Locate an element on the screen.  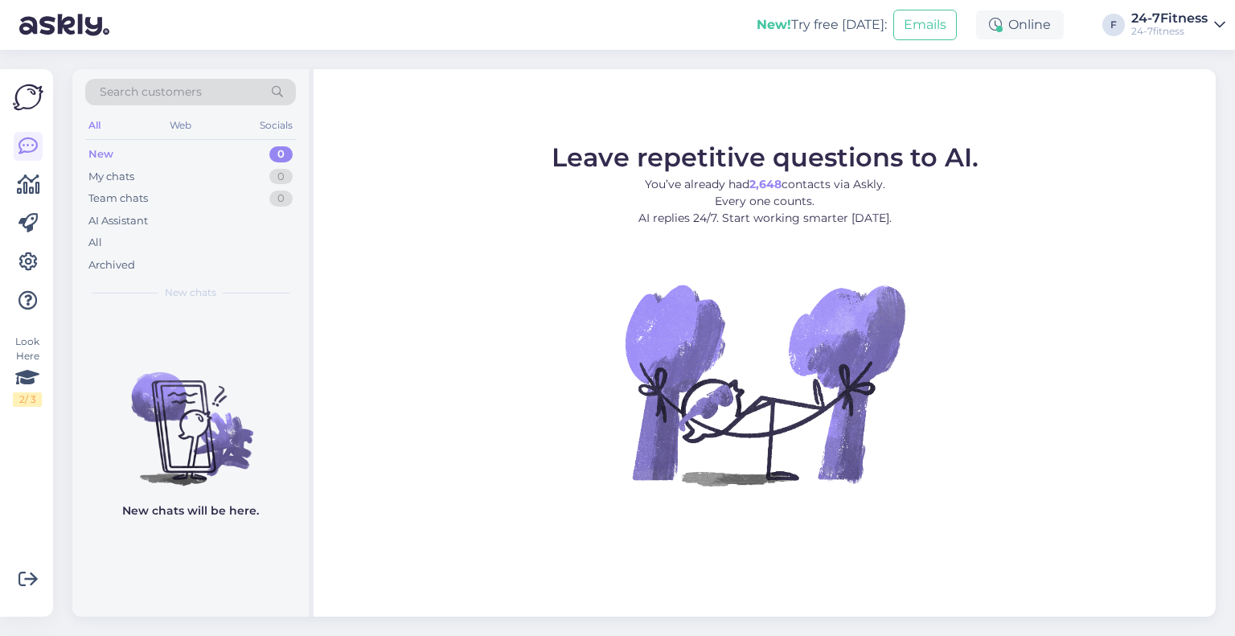
div: Socials is located at coordinates (276, 125).